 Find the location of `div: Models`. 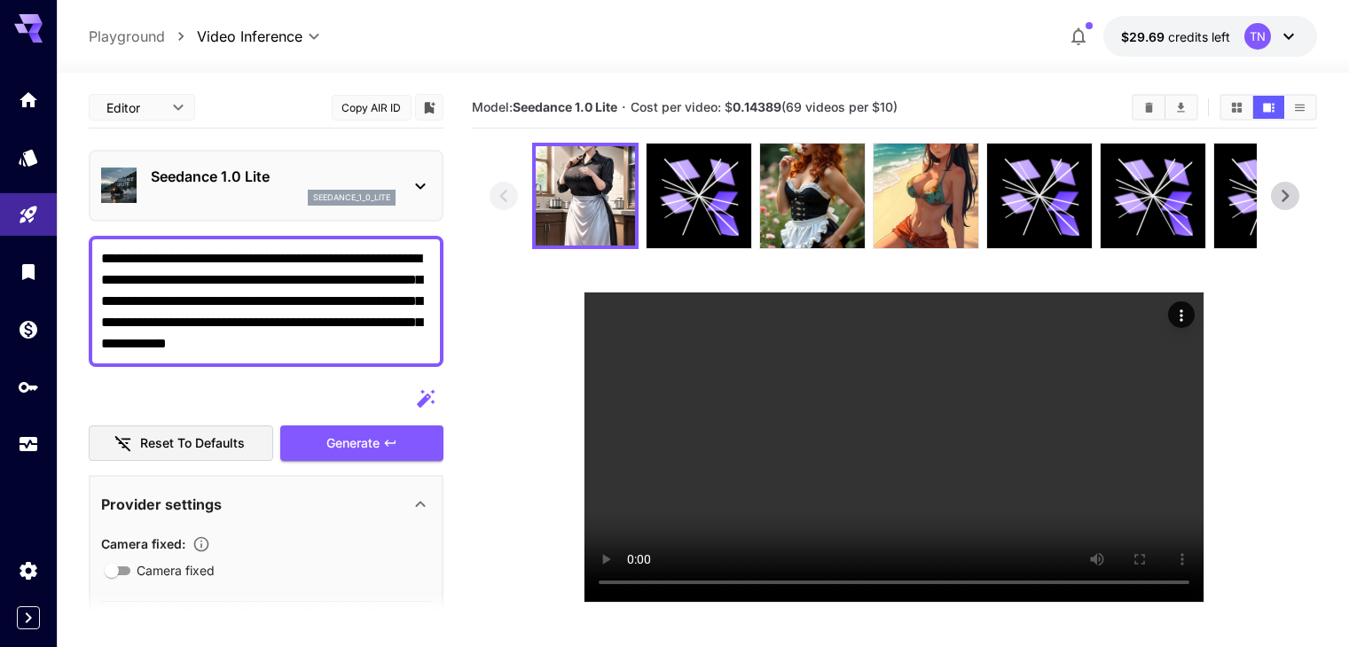

div: Models is located at coordinates (28, 157).